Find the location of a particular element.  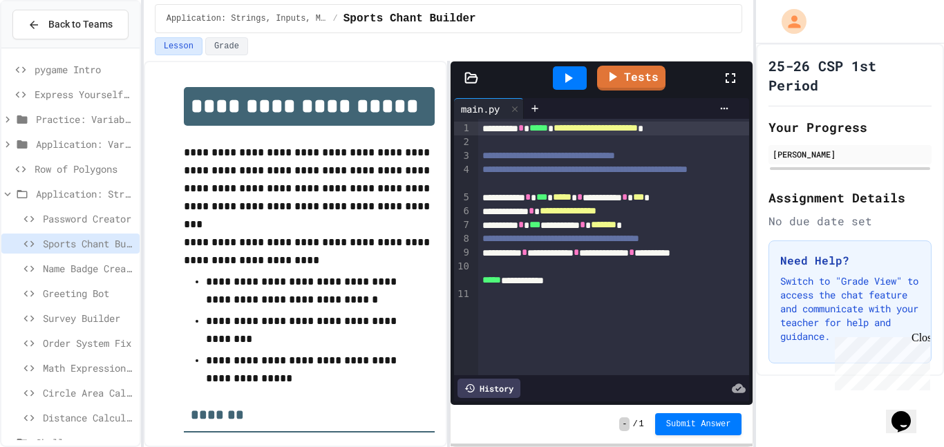

span: Math Expression Debugger is located at coordinates (88, 367).